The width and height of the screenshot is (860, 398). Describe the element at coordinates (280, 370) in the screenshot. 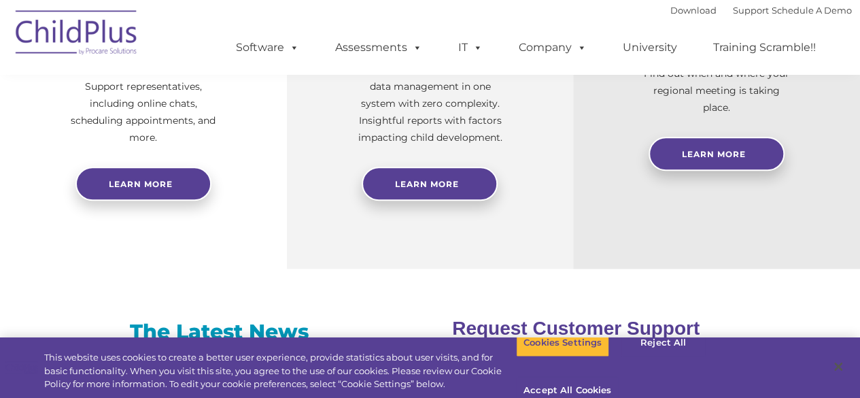

I see `div: This website uses cookies to create a better user experience, provide statistics about user visit...` at that location.